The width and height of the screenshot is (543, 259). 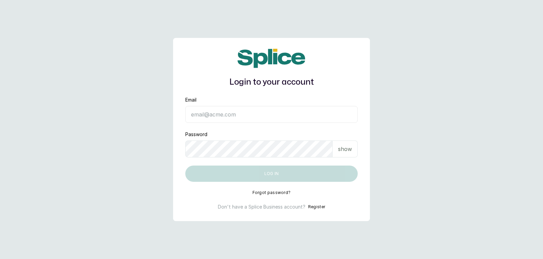 I want to click on button: Register, so click(x=316, y=207).